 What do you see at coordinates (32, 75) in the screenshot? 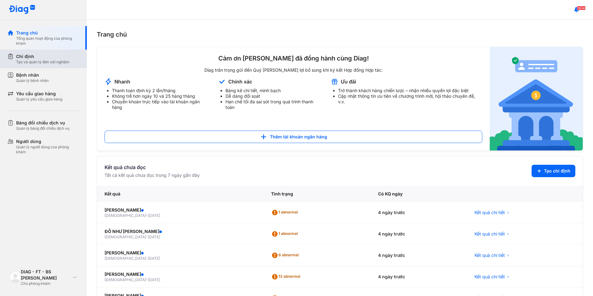
I see `div: Bệnh nhân` at bounding box center [32, 75].